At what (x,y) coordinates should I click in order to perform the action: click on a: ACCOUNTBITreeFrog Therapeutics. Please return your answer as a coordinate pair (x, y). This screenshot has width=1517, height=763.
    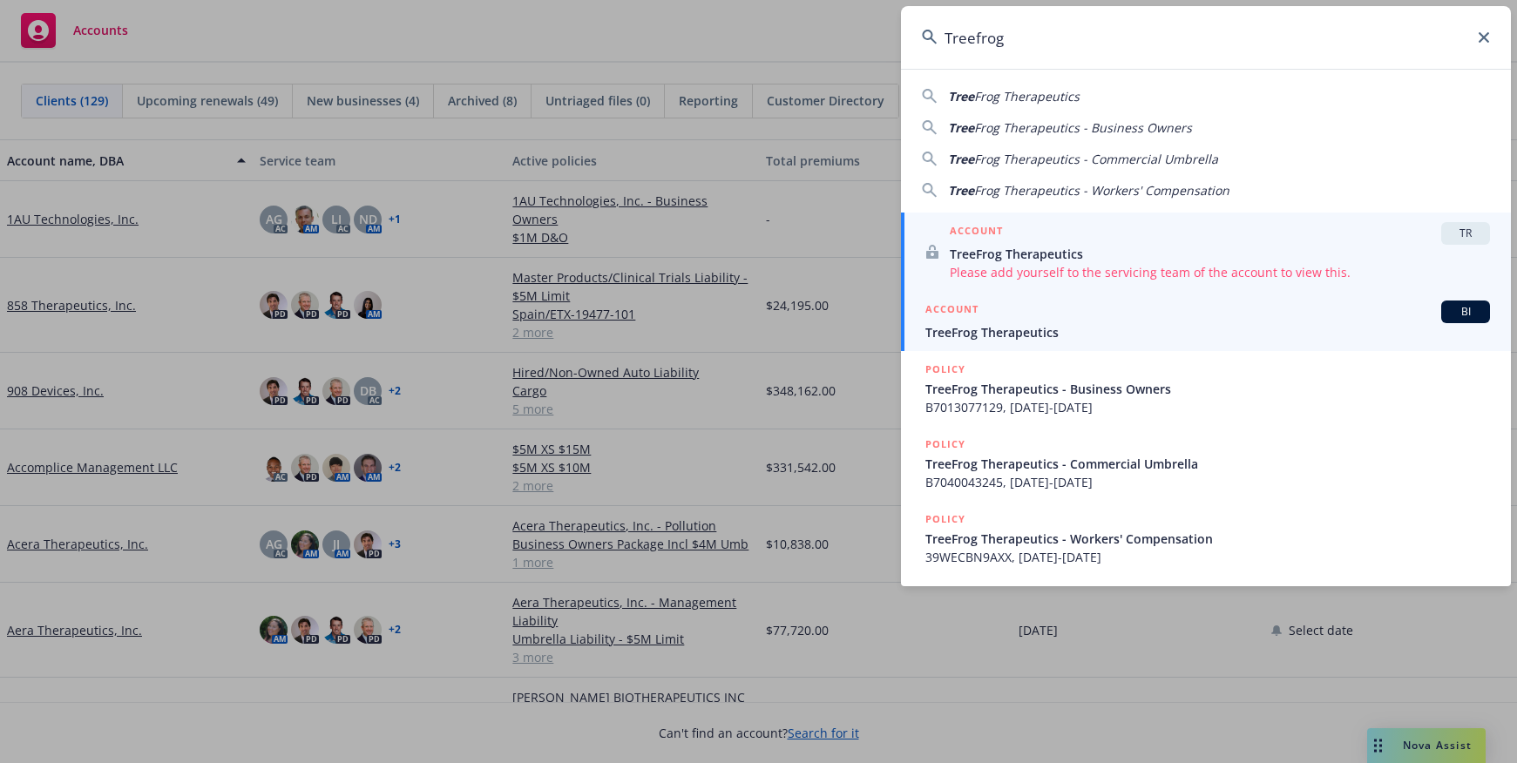
    Looking at the image, I should click on (1206, 321).